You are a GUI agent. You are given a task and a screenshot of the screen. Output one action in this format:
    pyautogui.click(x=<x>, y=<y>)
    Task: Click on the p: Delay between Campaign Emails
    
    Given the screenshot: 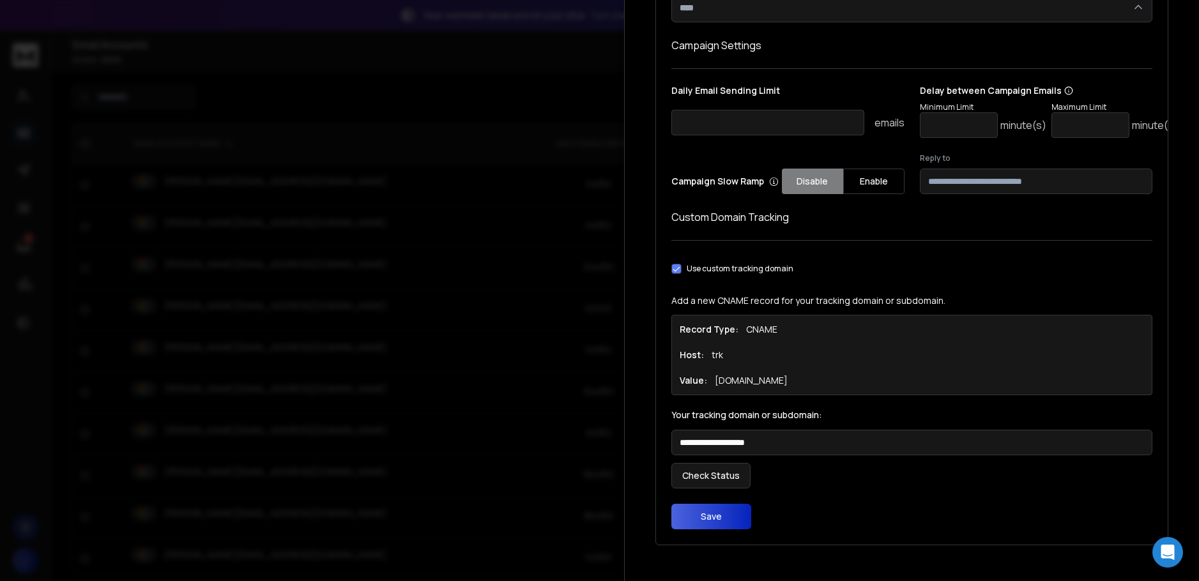 What is the action you would take?
    pyautogui.click(x=1049, y=91)
    